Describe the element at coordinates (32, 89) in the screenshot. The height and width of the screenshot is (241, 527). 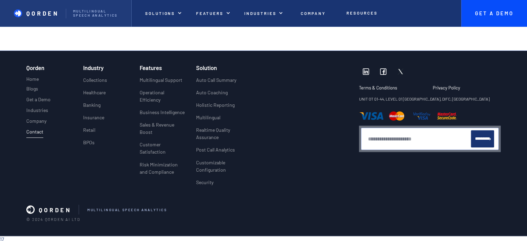
I see `p: Blogs` at that location.